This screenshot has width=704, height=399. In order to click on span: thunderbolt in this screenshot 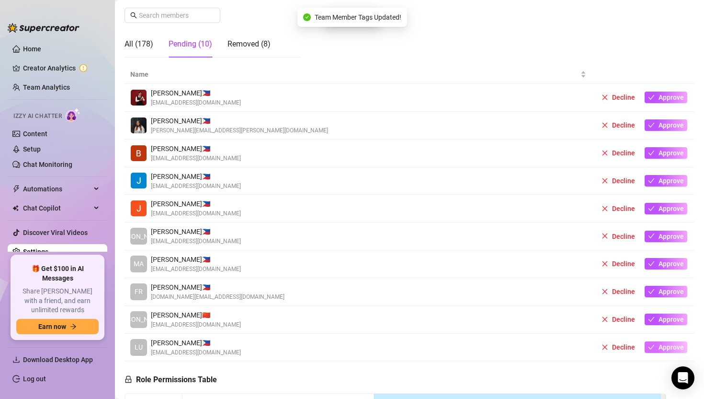, I will do `click(16, 189)`.